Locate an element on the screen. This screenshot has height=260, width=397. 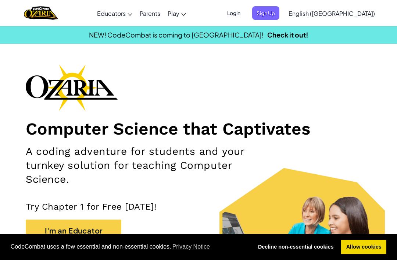
span: Educators is located at coordinates (111, 13).